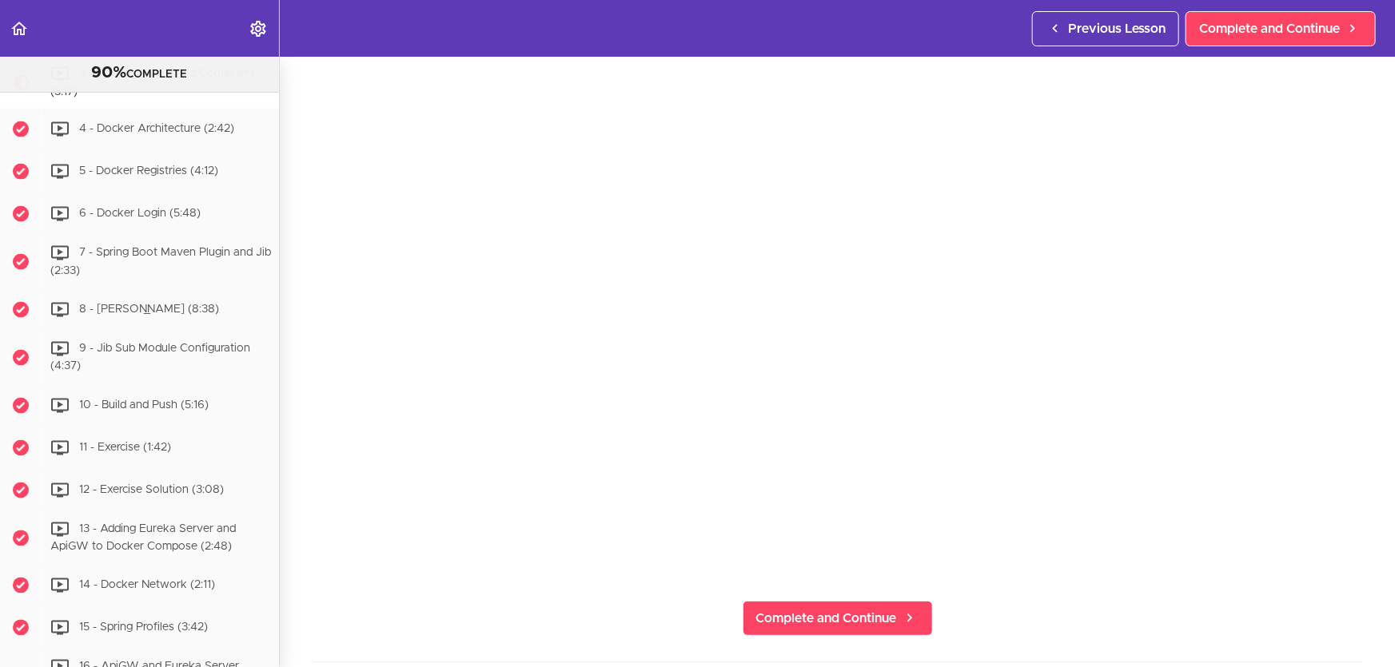 This screenshot has height=667, width=1395. What do you see at coordinates (258, 29) in the screenshot?
I see `svg: Settings Menu` at bounding box center [258, 29].